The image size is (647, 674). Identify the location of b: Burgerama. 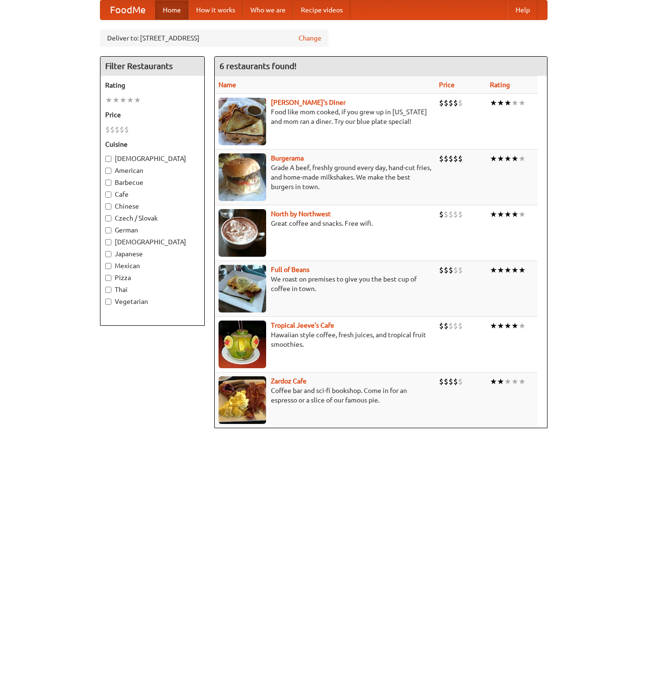
(287, 158).